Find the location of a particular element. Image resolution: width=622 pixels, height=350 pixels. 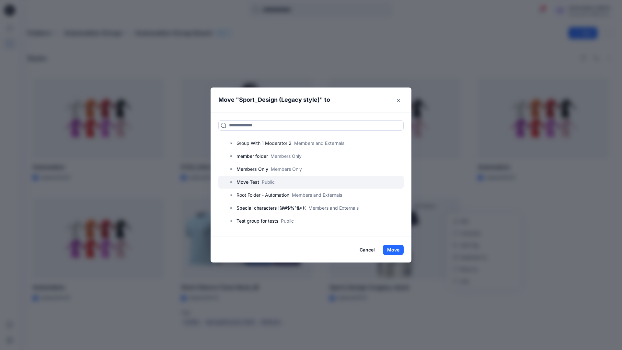

button: Close is located at coordinates (399, 100).